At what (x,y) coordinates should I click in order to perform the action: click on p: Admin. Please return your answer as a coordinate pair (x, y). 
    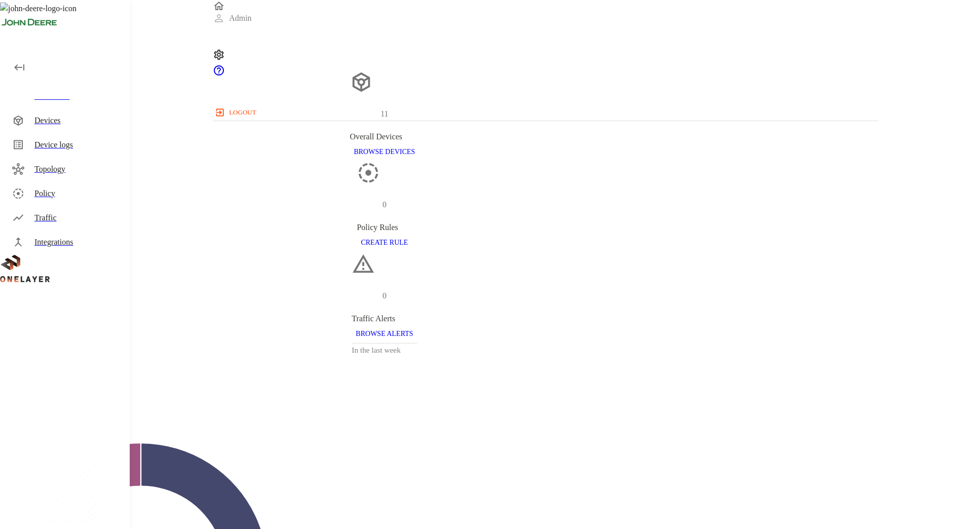
    Looking at the image, I should click on (240, 18).